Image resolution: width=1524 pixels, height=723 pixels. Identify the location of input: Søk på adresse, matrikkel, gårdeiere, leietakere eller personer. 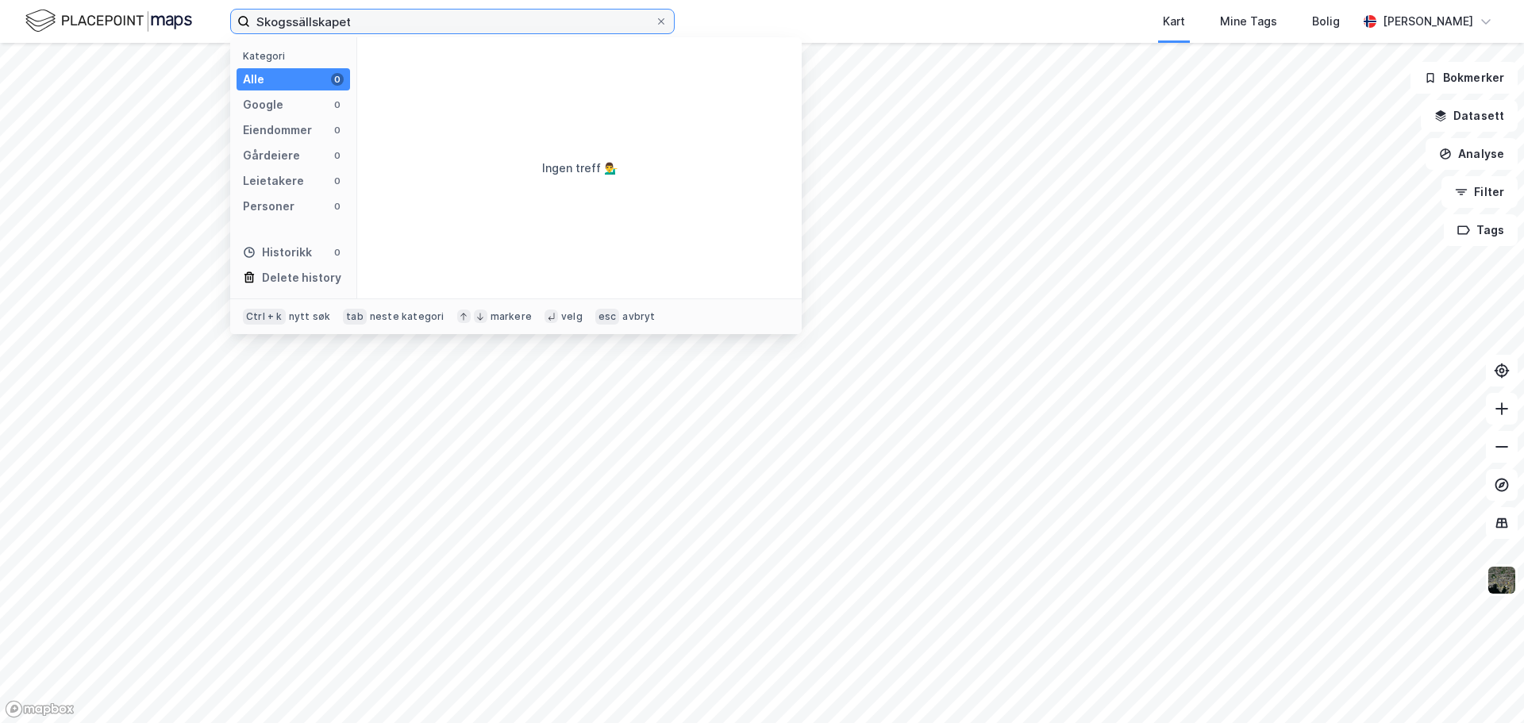
(452, 21).